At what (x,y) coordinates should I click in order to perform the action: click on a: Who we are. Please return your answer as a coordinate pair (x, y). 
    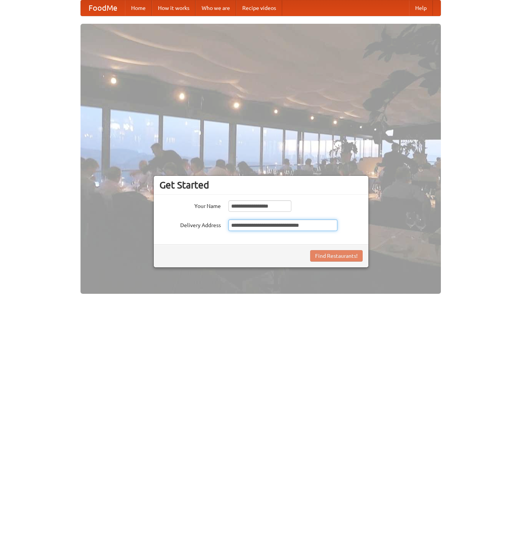
    Looking at the image, I should click on (216, 8).